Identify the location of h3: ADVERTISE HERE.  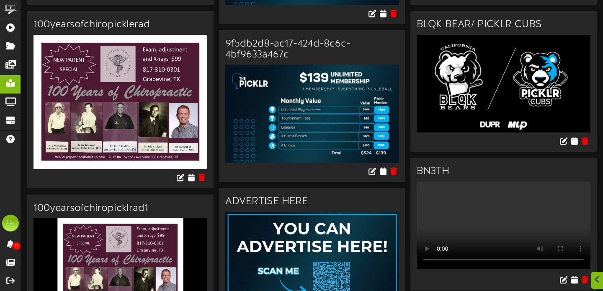
(312, 201).